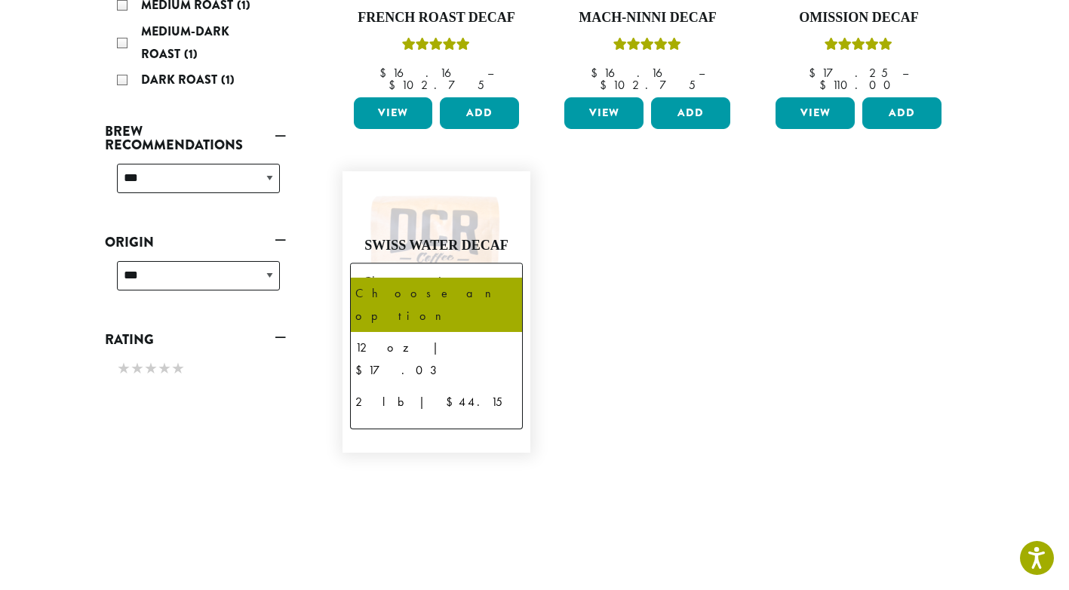 The width and height of the screenshot is (1069, 590). Describe the element at coordinates (437, 305) in the screenshot. I see `li: Choose an option` at that location.